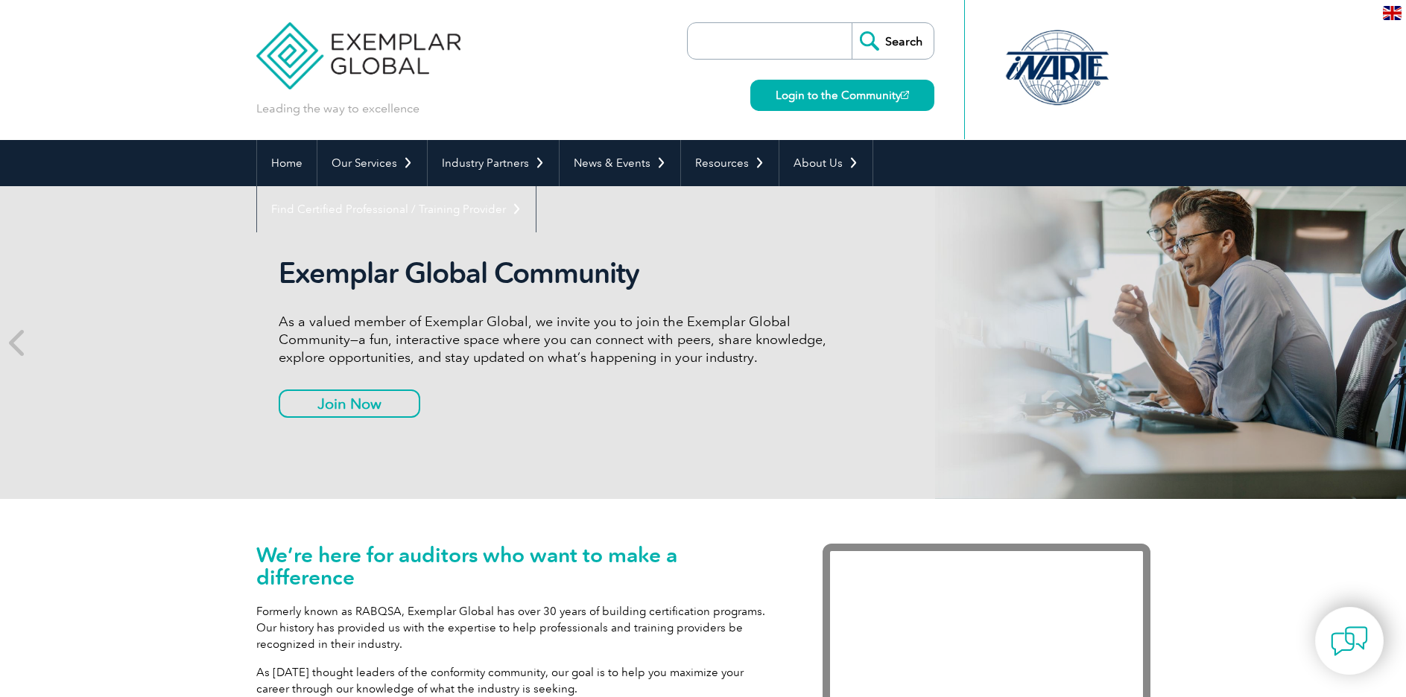 This screenshot has height=697, width=1406. Describe the element at coordinates (396, 209) in the screenshot. I see `a: Find Certified Professional / Training Provider` at that location.